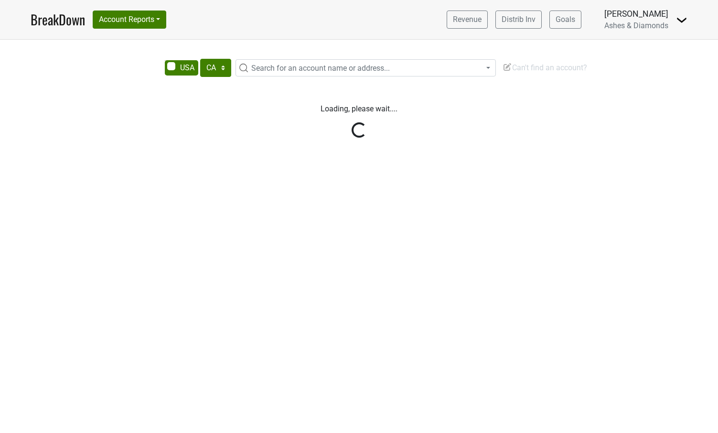 The image size is (718, 433). I want to click on p: Loading, please wait...., so click(359, 109).